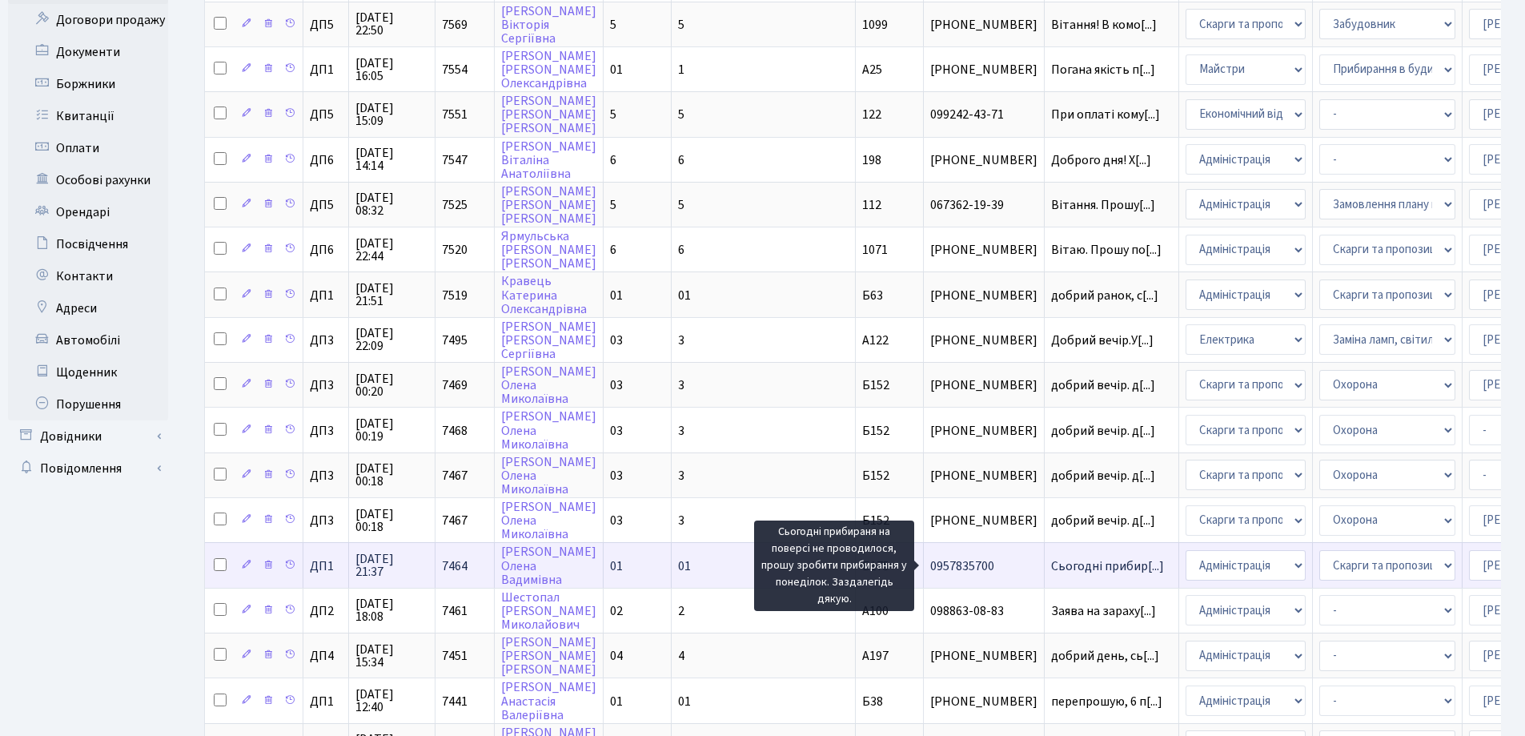  Describe the element at coordinates (455, 611) in the screenshot. I see `span: 7461` at that location.